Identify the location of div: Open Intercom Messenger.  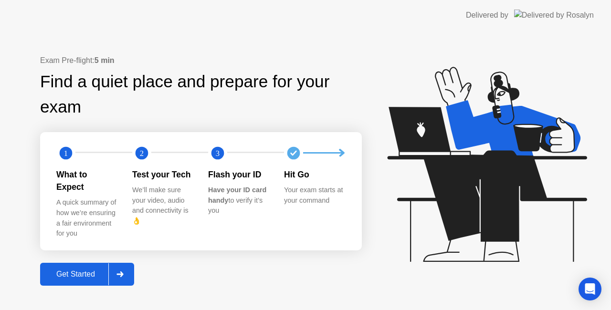
(590, 289).